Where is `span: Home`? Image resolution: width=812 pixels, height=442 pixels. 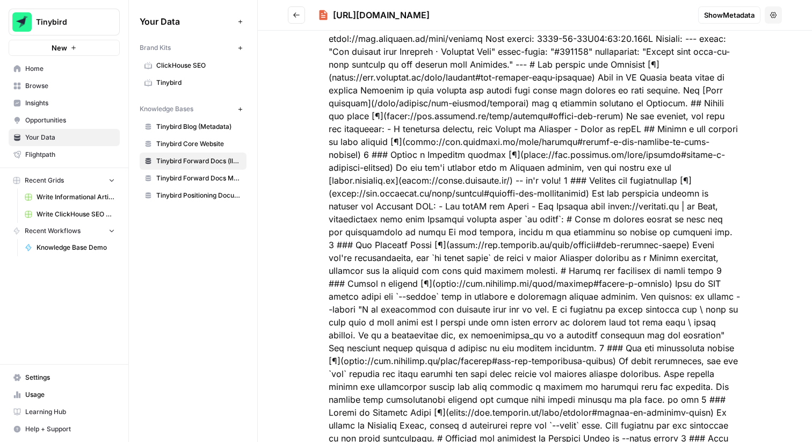
span: Home is located at coordinates (70, 69).